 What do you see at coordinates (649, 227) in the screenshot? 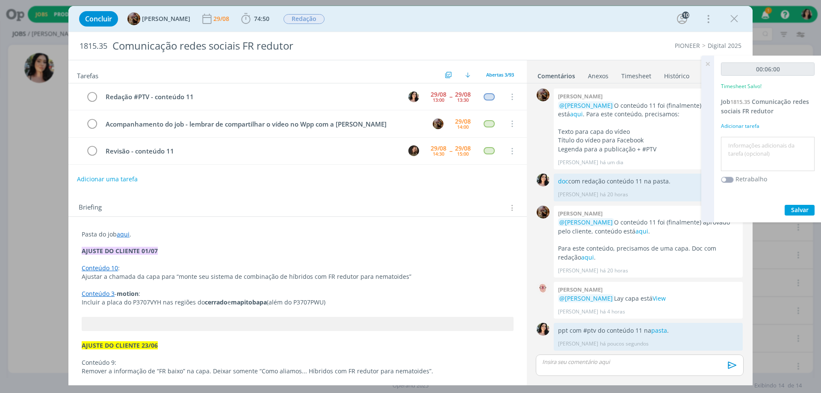
I see `p: O conteúdo 11 foi (finalmente) aprovado pelo cliente, conteúdo está .` at bounding box center [649, 227].